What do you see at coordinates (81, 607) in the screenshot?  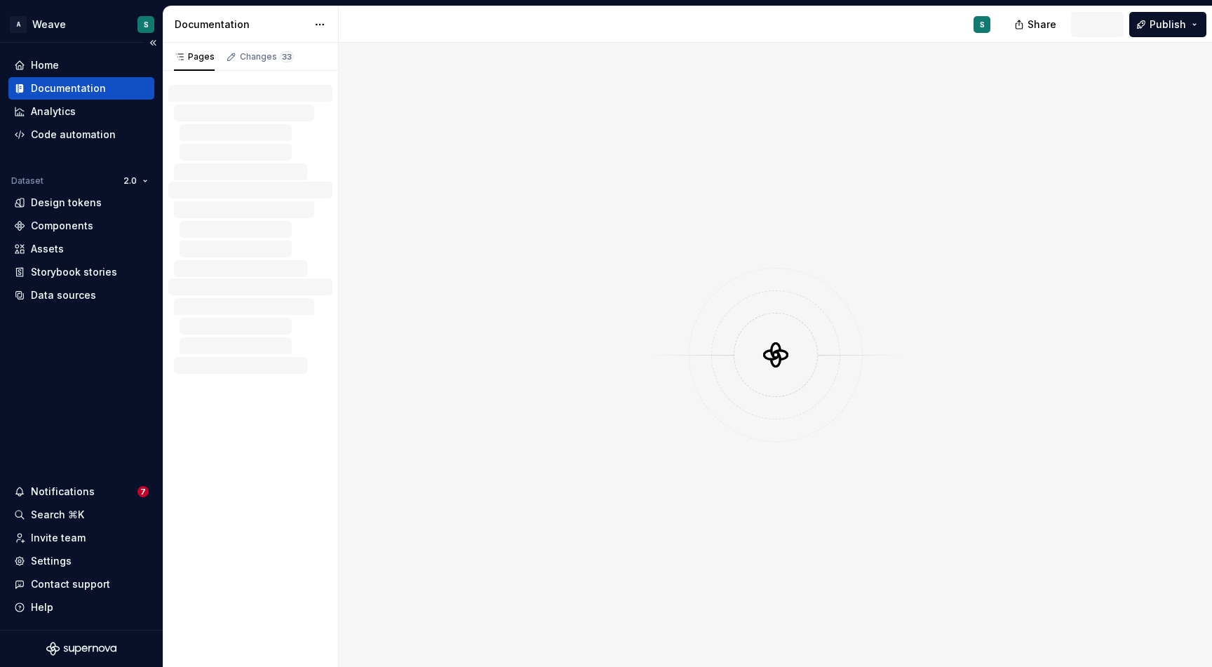 I see `button: Help` at bounding box center [81, 607].